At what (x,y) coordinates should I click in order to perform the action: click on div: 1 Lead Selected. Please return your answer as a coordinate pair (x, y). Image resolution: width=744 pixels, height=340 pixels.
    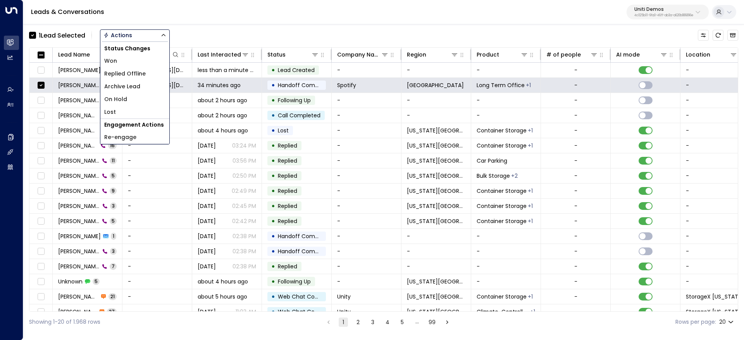
    Looking at the image, I should click on (62, 35).